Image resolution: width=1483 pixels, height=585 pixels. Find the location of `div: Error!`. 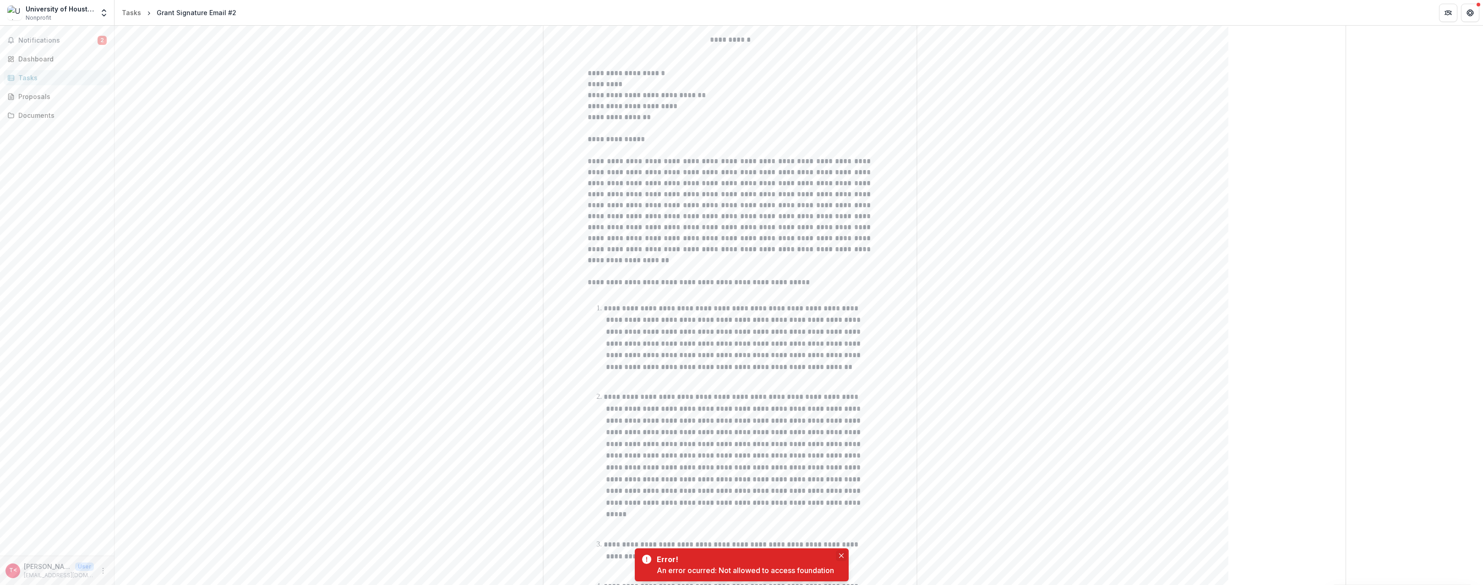

div: Error! is located at coordinates (743, 559).